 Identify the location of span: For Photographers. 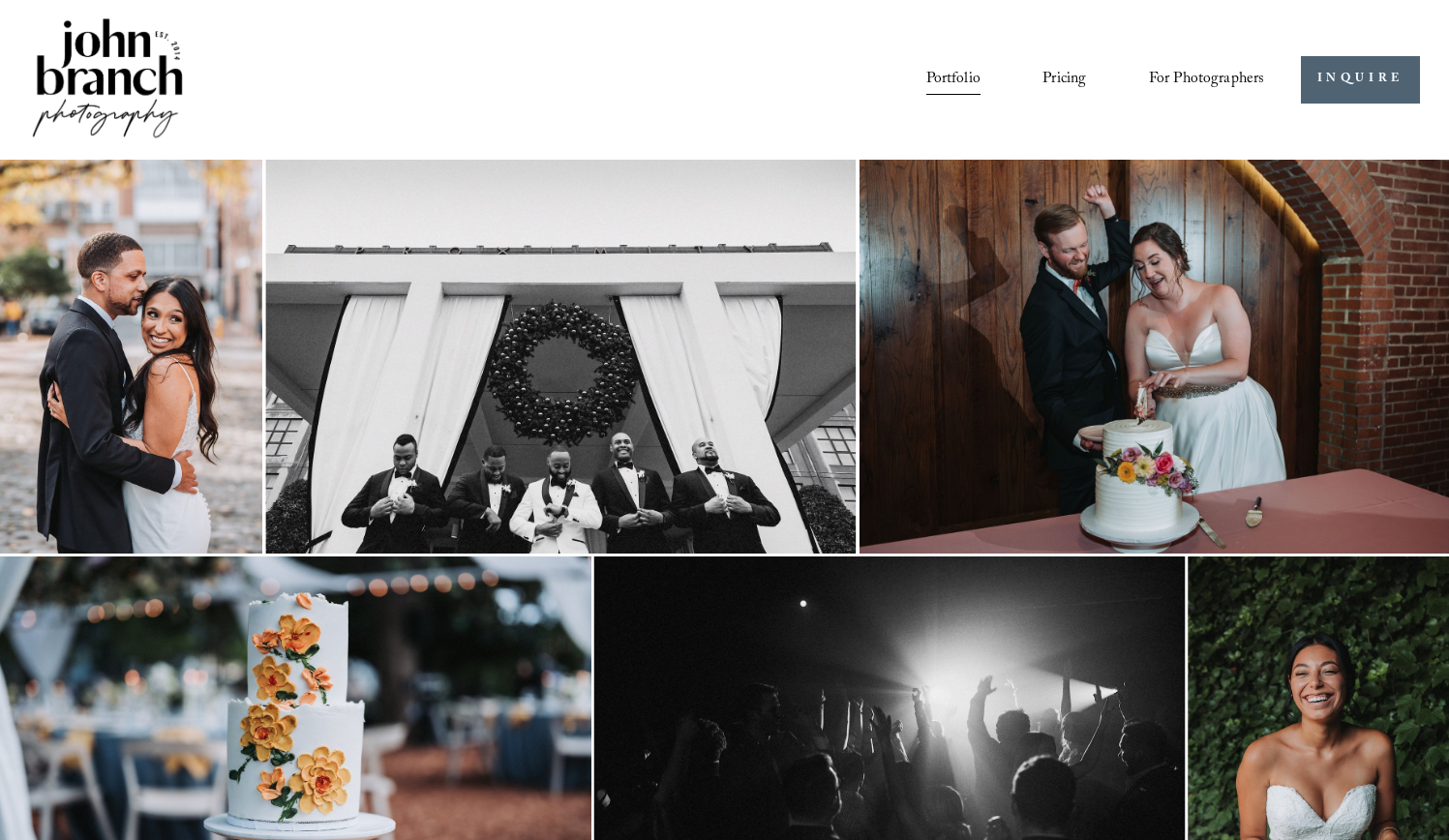
(1207, 80).